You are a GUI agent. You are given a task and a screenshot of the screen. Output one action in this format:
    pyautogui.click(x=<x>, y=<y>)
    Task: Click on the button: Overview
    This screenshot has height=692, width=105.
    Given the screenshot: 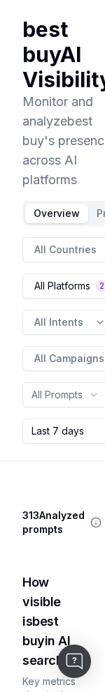 What is the action you would take?
    pyautogui.click(x=56, y=213)
    